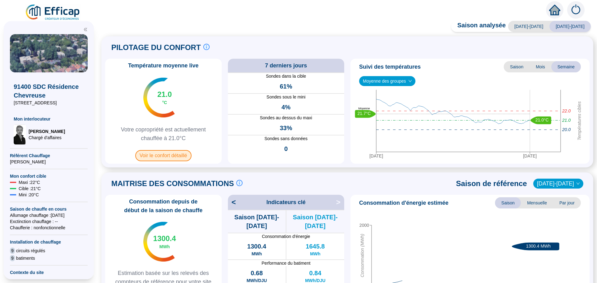  What do you see at coordinates (576, 10) in the screenshot?
I see `img: alerts` at bounding box center [576, 10].